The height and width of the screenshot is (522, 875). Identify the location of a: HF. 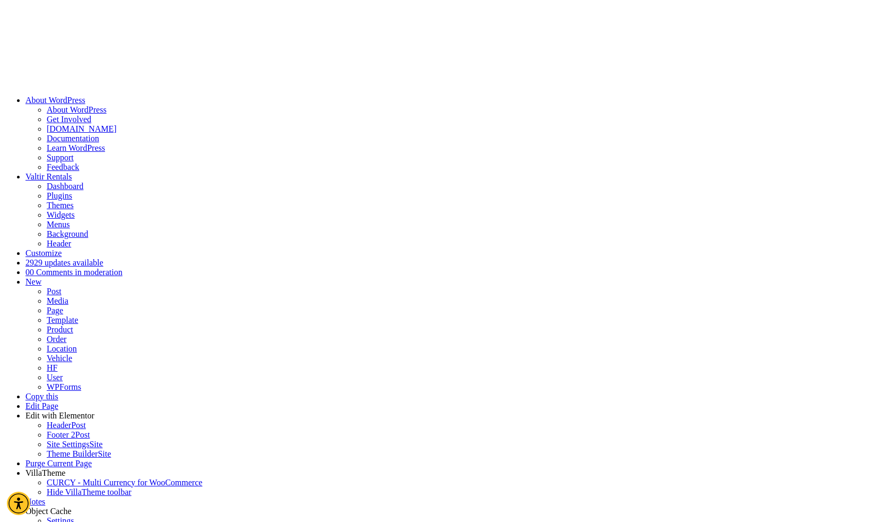
(52, 367).